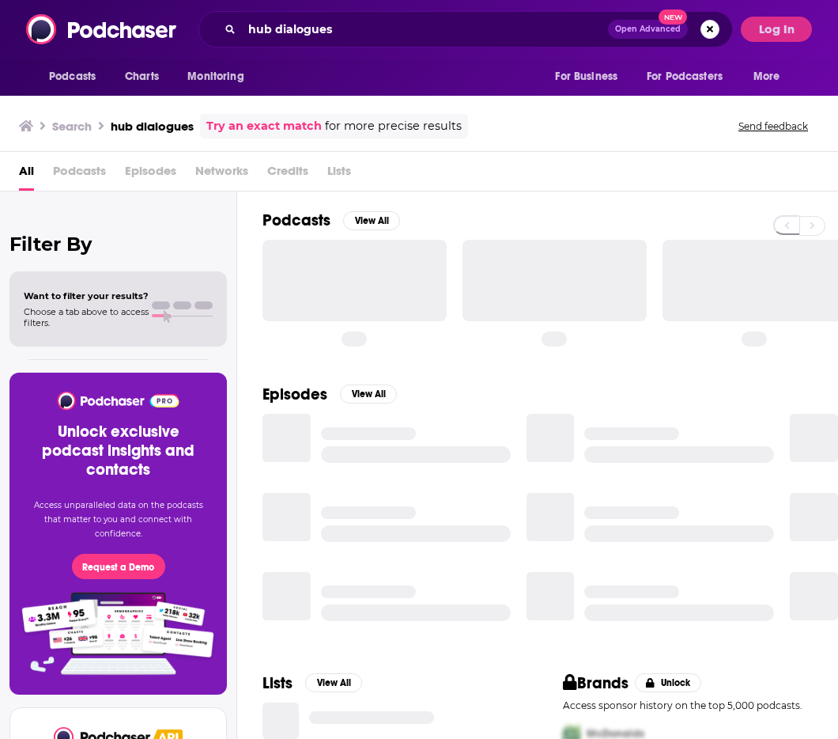 Image resolution: width=838 pixels, height=739 pixels. I want to click on button: Unlock, so click(668, 682).